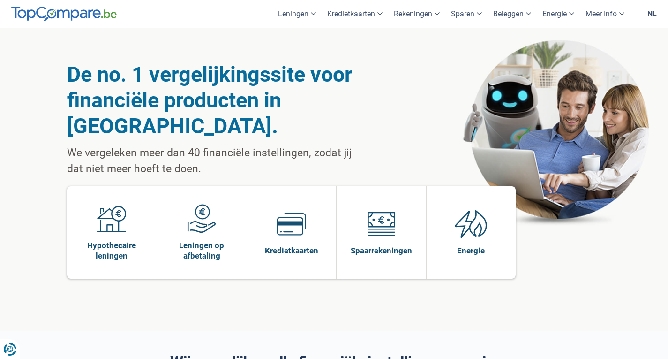  Describe the element at coordinates (202, 250) in the screenshot. I see `span: Leningen op afbetaling` at that location.